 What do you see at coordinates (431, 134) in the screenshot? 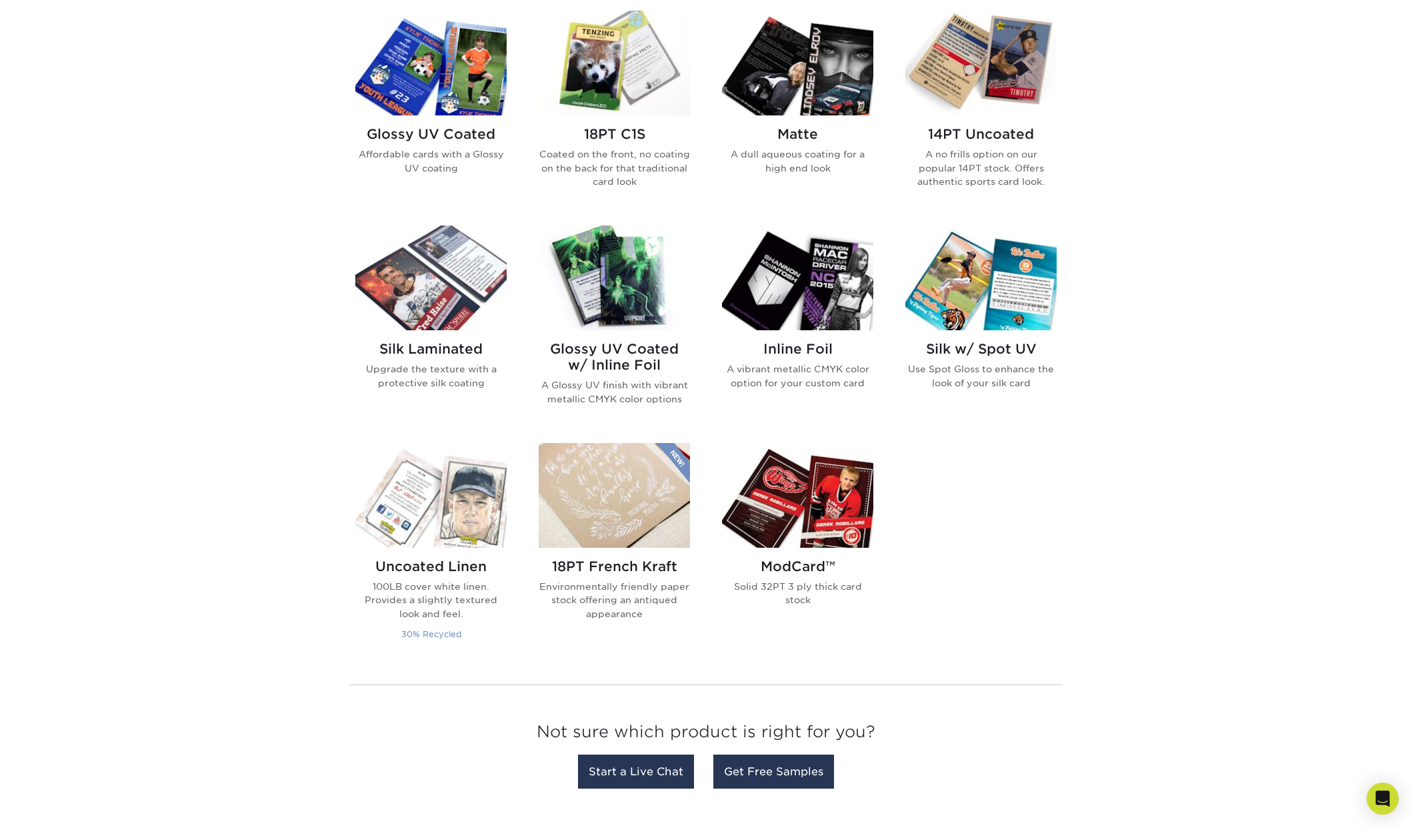
I see `h2: Glossy UV Coated` at bounding box center [431, 134].